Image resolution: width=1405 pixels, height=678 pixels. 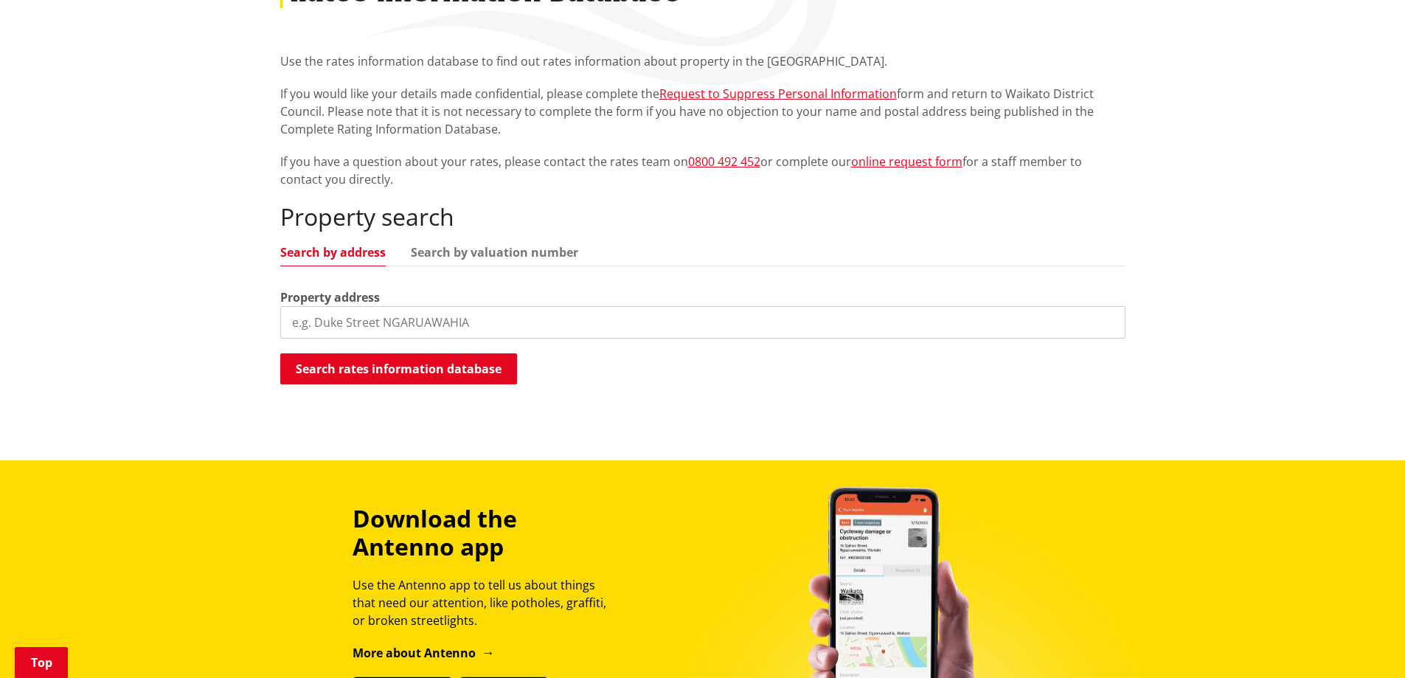 What do you see at coordinates (486, 532) in the screenshot?
I see `h3: Download the Antenno app` at bounding box center [486, 532].